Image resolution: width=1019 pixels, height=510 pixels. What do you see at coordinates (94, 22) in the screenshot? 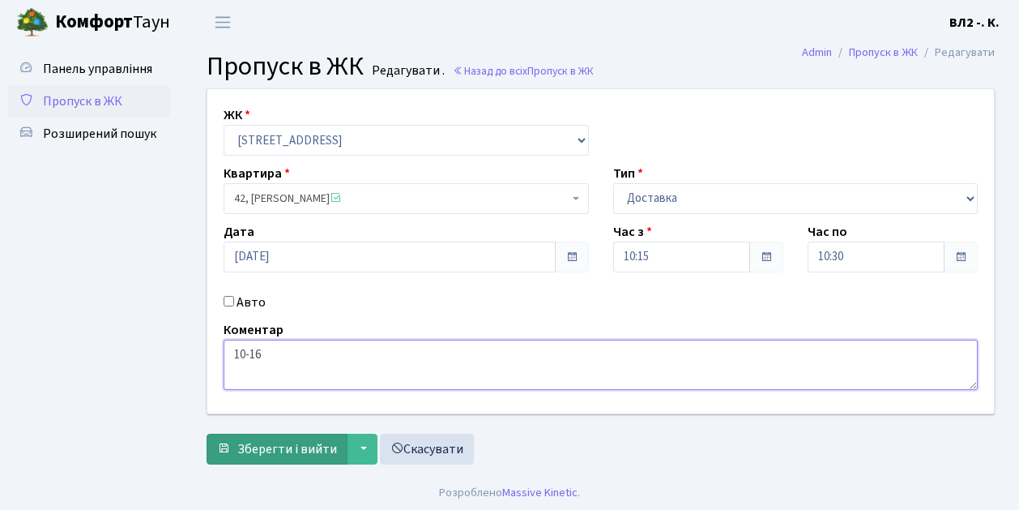
I see `b: Комфорт` at bounding box center [94, 22].